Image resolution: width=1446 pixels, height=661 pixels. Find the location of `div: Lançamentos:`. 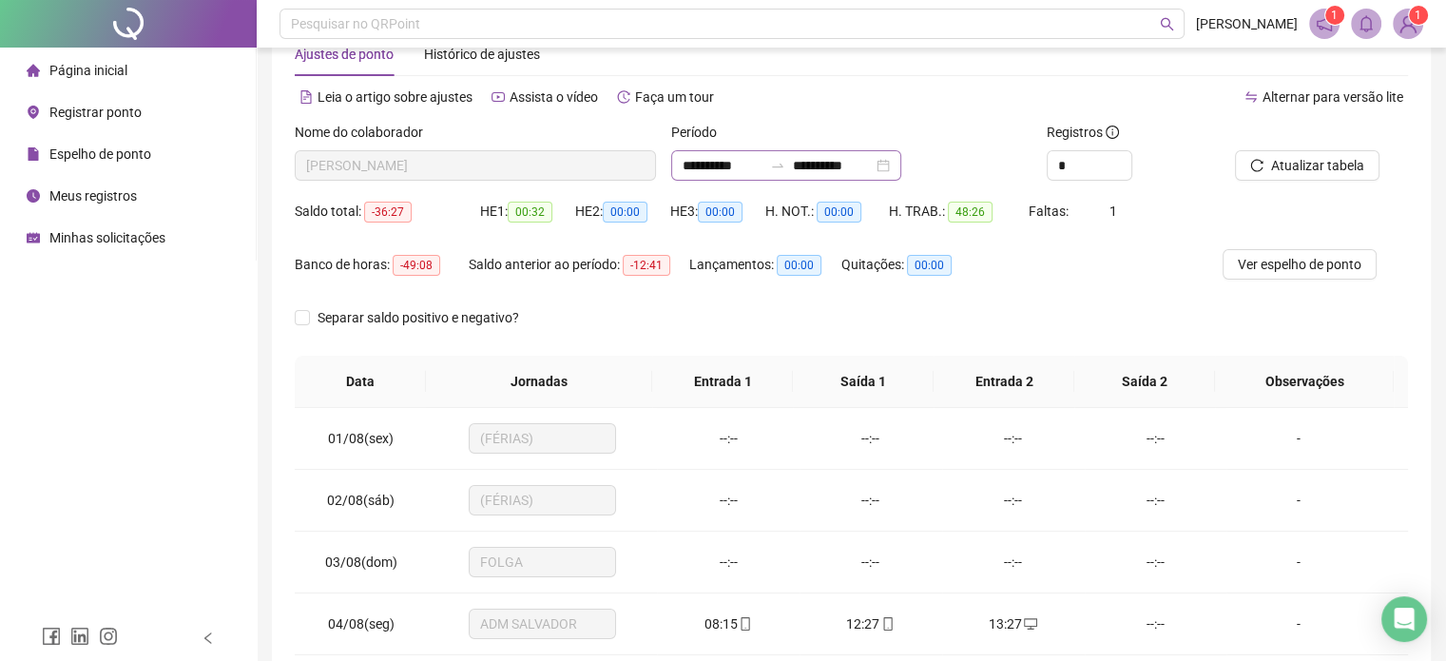

div: Lançamentos: is located at coordinates (765, 264).